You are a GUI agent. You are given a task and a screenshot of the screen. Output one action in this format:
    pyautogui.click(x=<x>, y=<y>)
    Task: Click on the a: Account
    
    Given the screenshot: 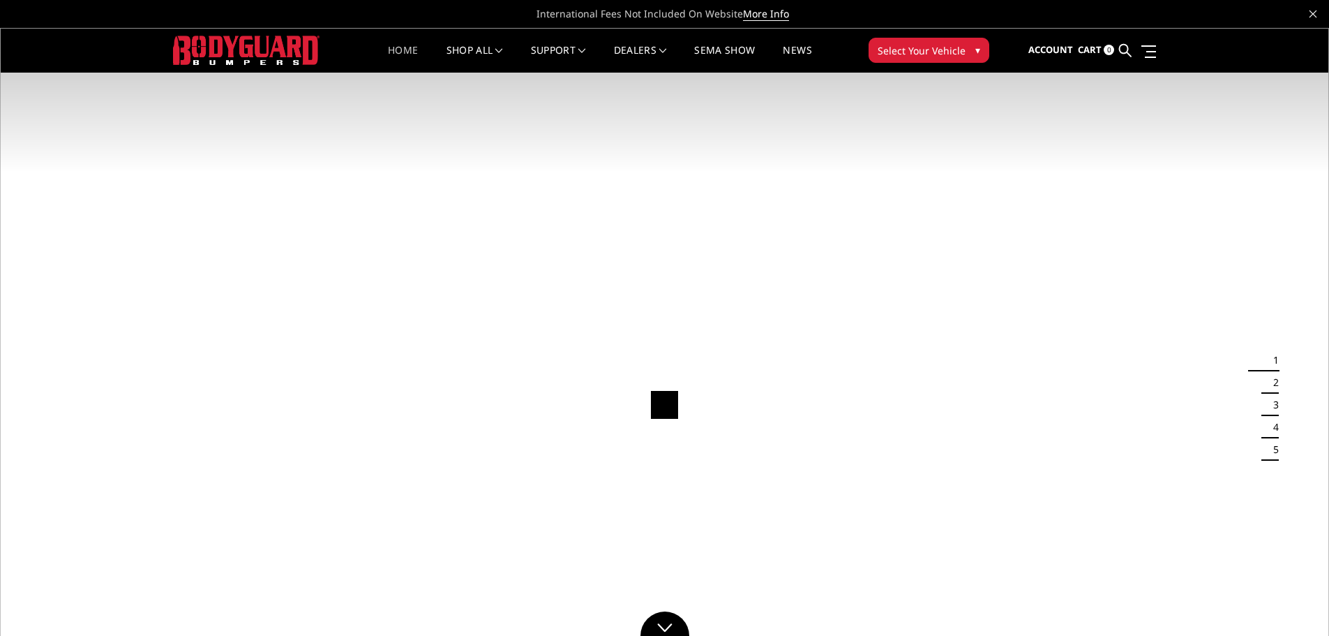 What is the action you would take?
    pyautogui.click(x=1051, y=50)
    